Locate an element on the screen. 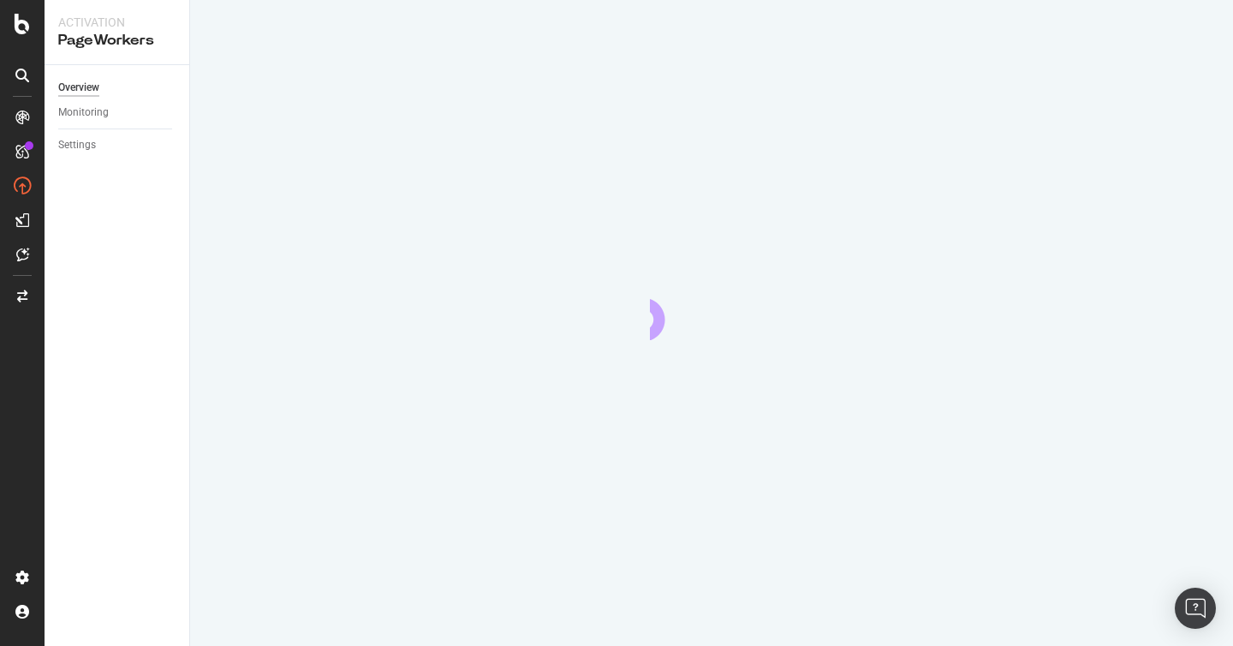 Image resolution: width=1233 pixels, height=646 pixels. a: Overview is located at coordinates (117, 87).